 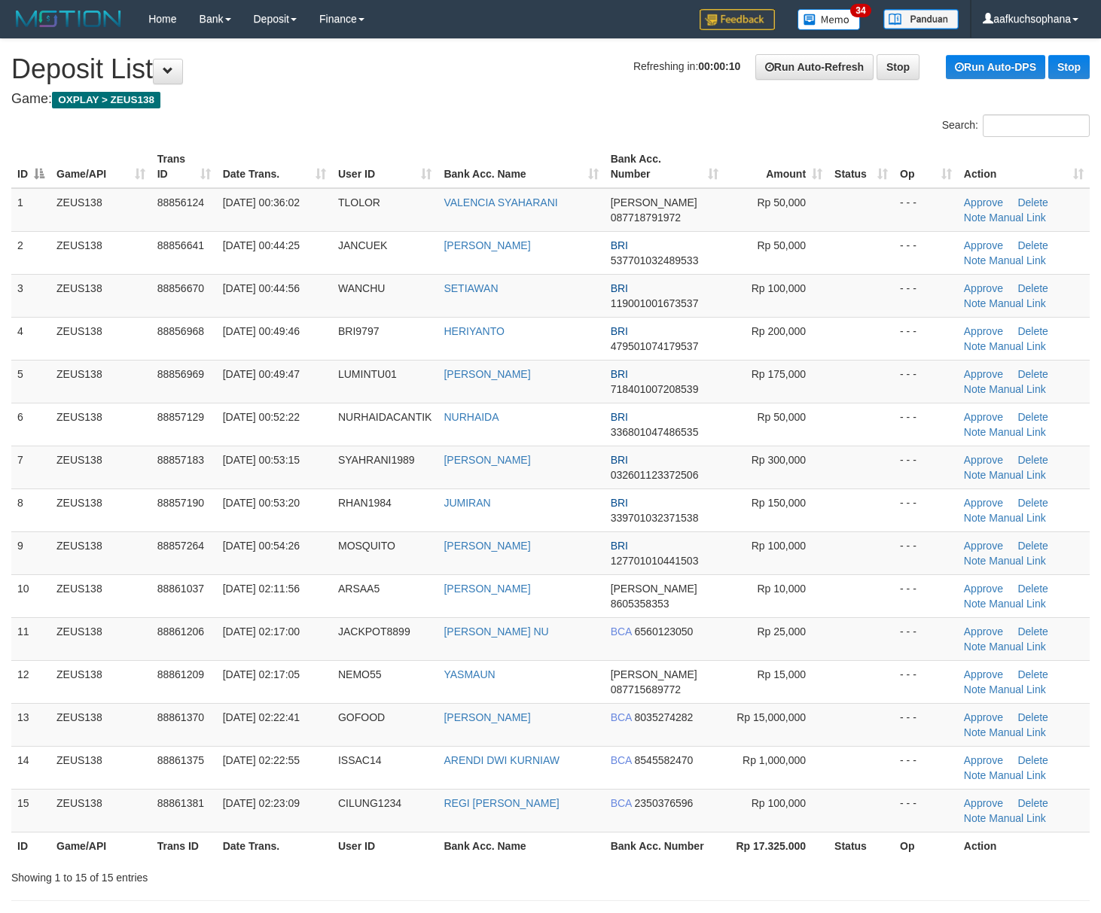 What do you see at coordinates (358, 589) in the screenshot?
I see `span: ARSAA5` at bounding box center [358, 589].